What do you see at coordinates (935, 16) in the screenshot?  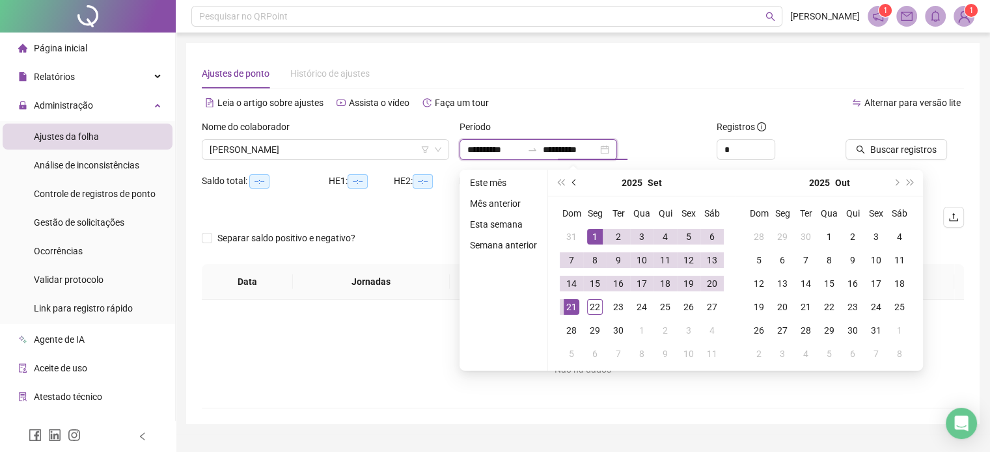 I see `span: bell` at bounding box center [935, 16].